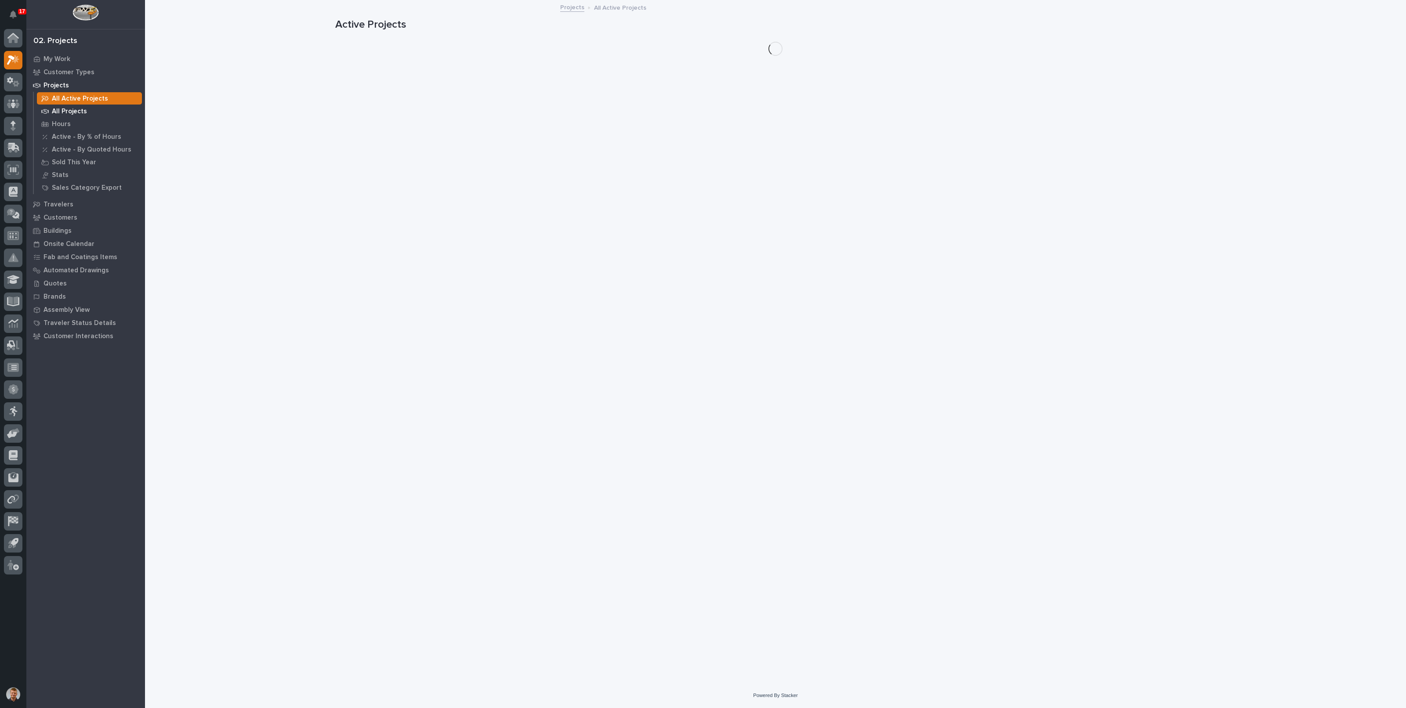 The height and width of the screenshot is (708, 1406). Describe the element at coordinates (775, 695) in the screenshot. I see `a: Powered By Stacker` at that location.